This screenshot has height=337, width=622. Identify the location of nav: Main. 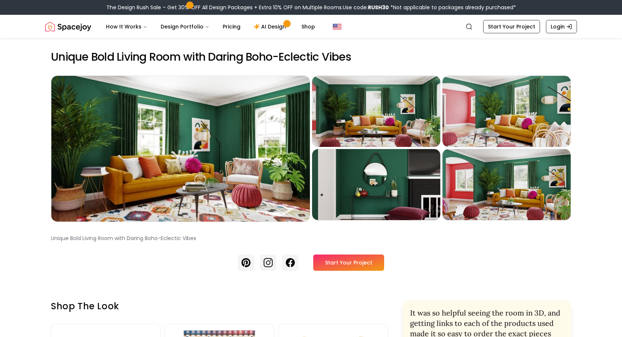
(211, 27).